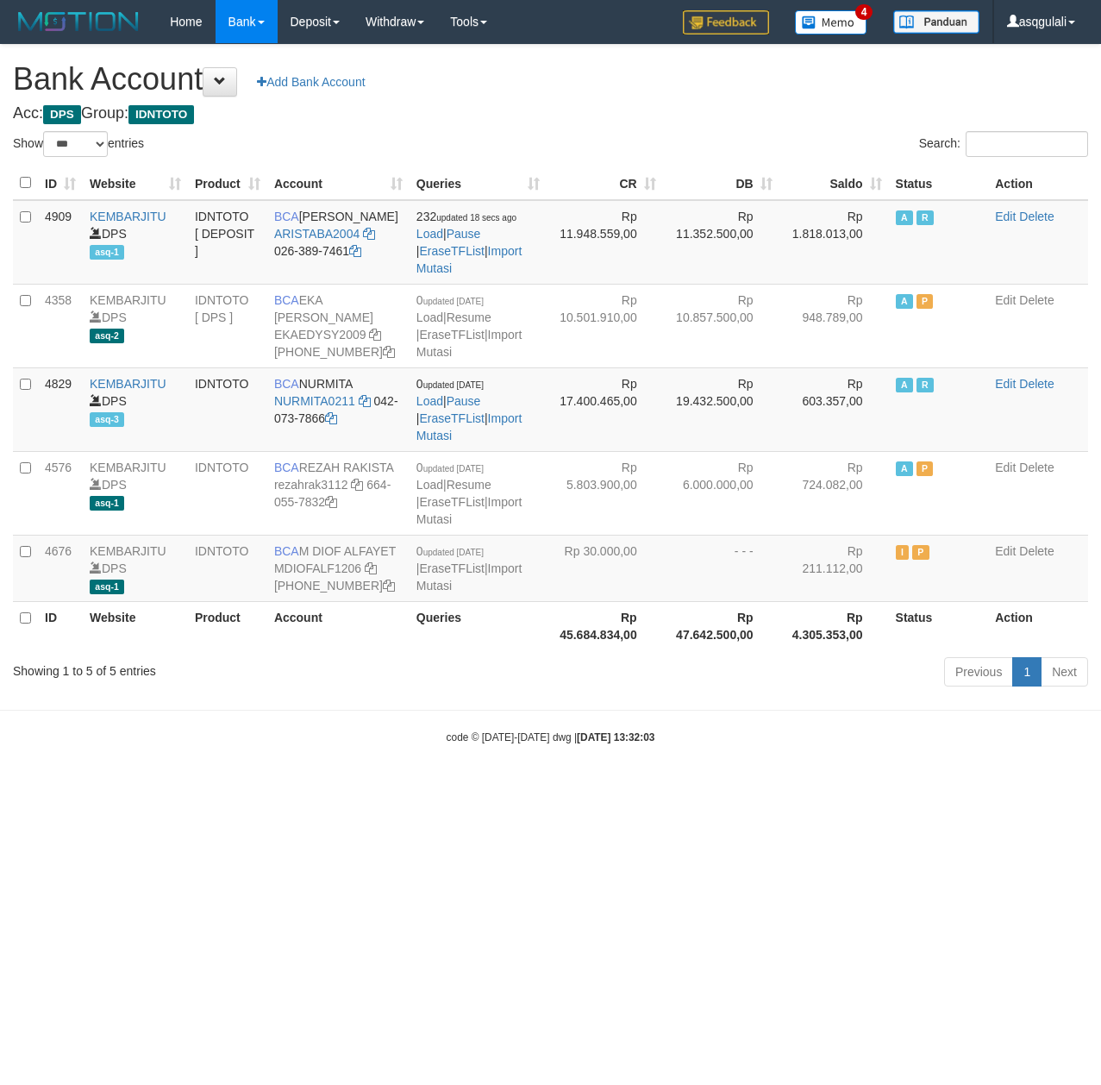  I want to click on td: 4909, so click(60, 242).